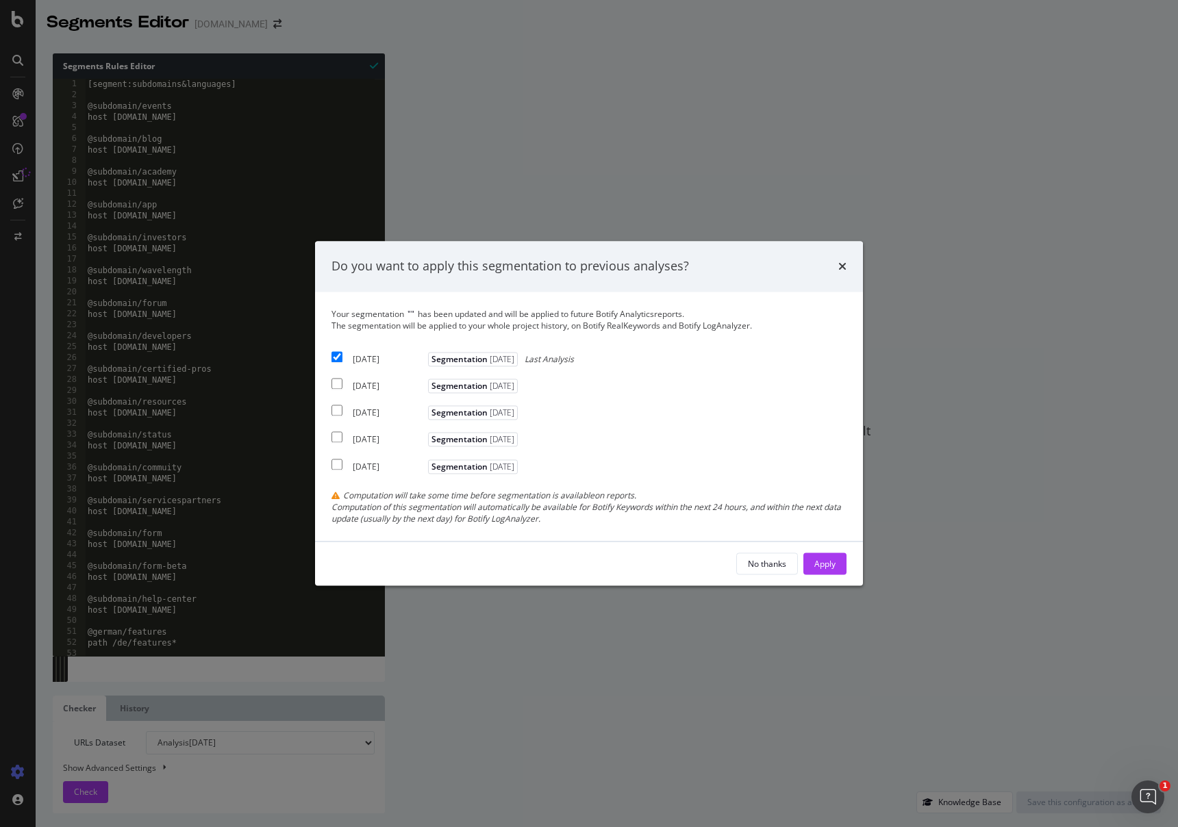 The height and width of the screenshot is (827, 1178). I want to click on div: times, so click(842, 266).